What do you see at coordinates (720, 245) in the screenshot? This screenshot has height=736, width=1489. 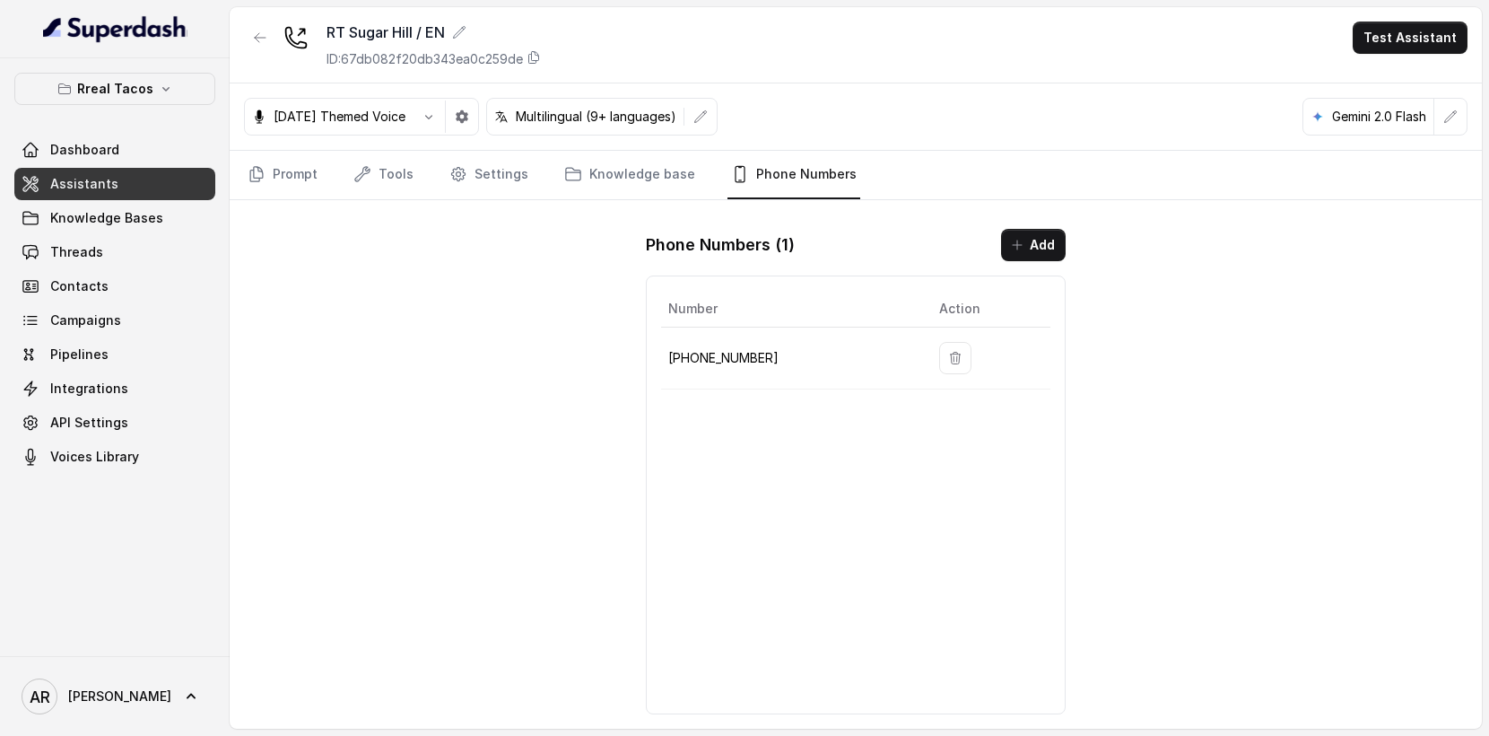 I see `h1: Phone Numbers ( 1 )` at bounding box center [720, 245].